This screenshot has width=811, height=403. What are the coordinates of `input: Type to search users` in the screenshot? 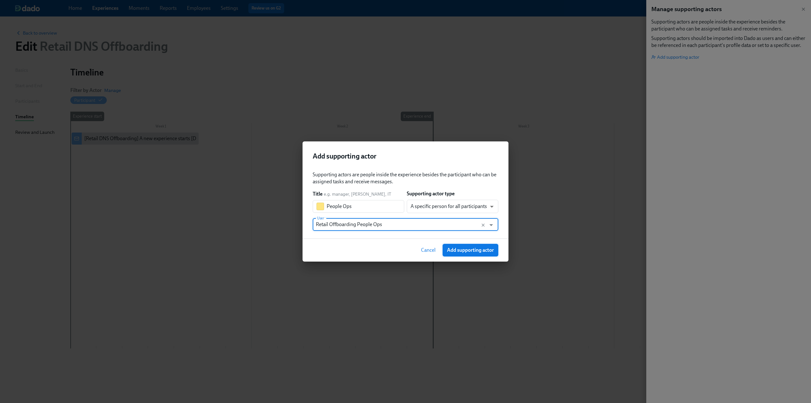 It's located at (399, 224).